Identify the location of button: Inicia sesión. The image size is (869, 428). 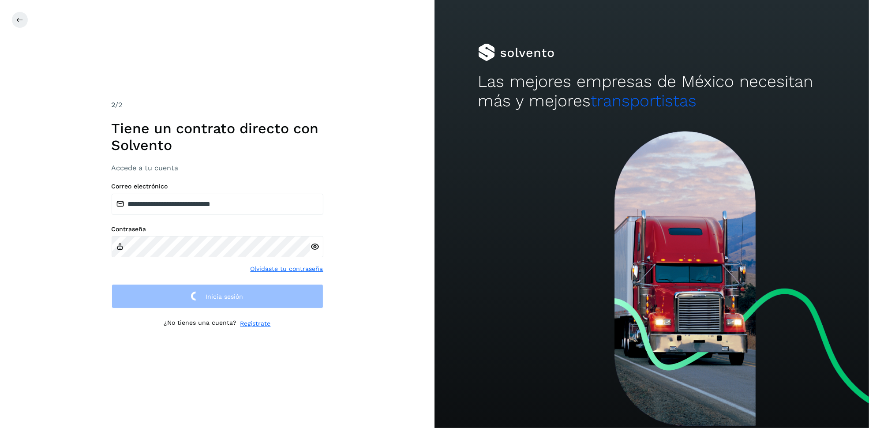
(217, 296).